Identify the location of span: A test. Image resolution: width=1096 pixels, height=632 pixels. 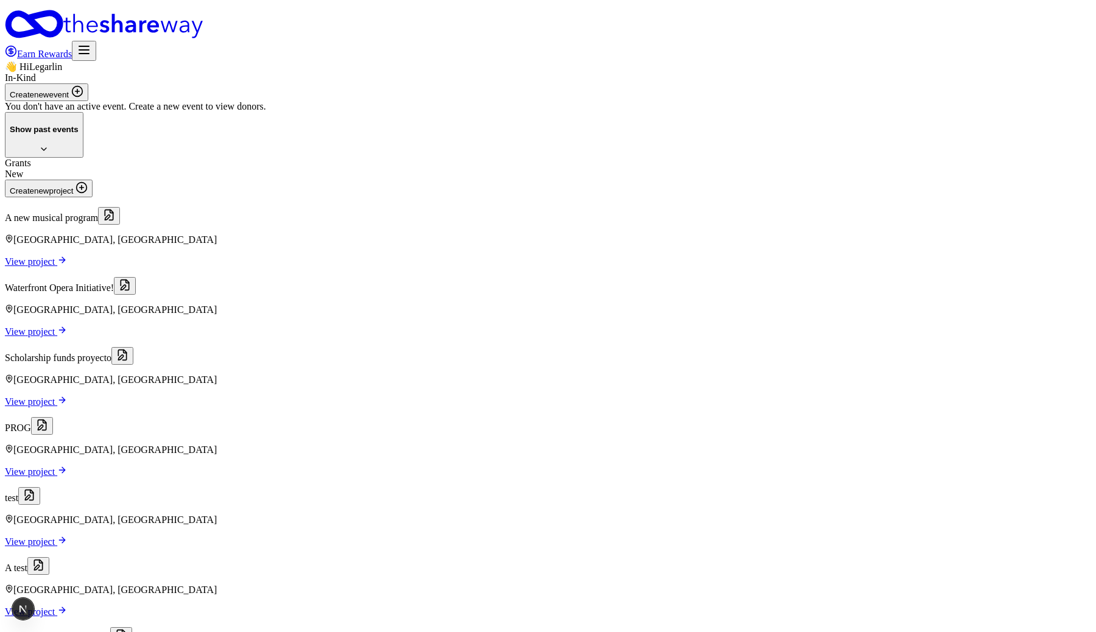
(16, 568).